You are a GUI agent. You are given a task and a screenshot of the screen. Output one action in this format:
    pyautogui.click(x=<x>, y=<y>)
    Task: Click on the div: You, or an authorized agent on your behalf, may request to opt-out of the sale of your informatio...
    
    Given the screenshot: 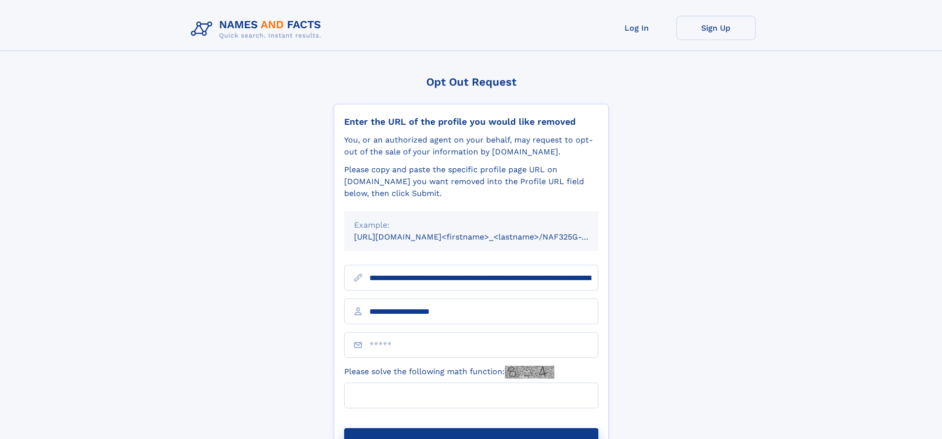 What is the action you would take?
    pyautogui.click(x=471, y=146)
    